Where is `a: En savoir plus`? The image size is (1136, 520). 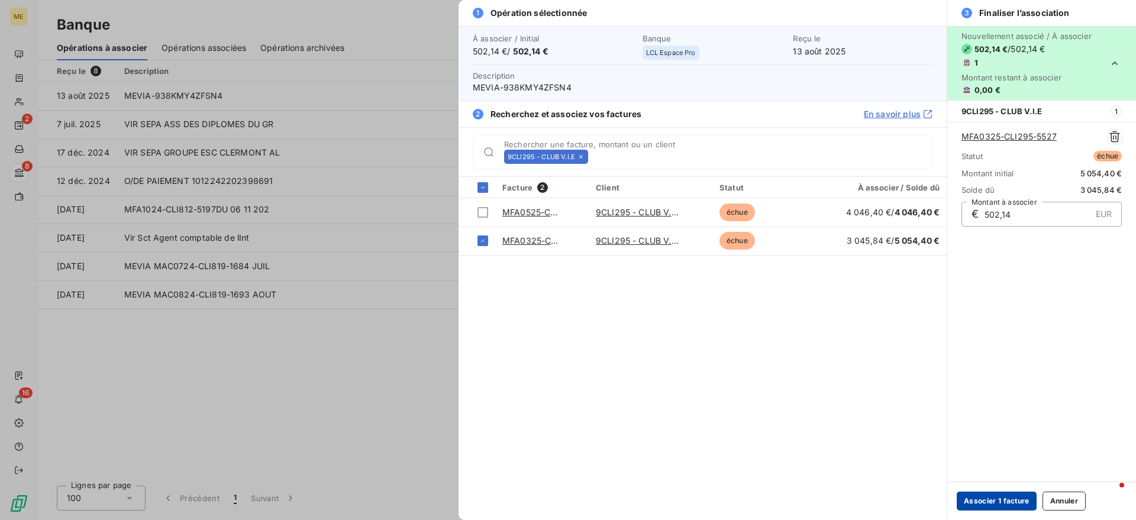
a: En savoir plus is located at coordinates (898, 114).